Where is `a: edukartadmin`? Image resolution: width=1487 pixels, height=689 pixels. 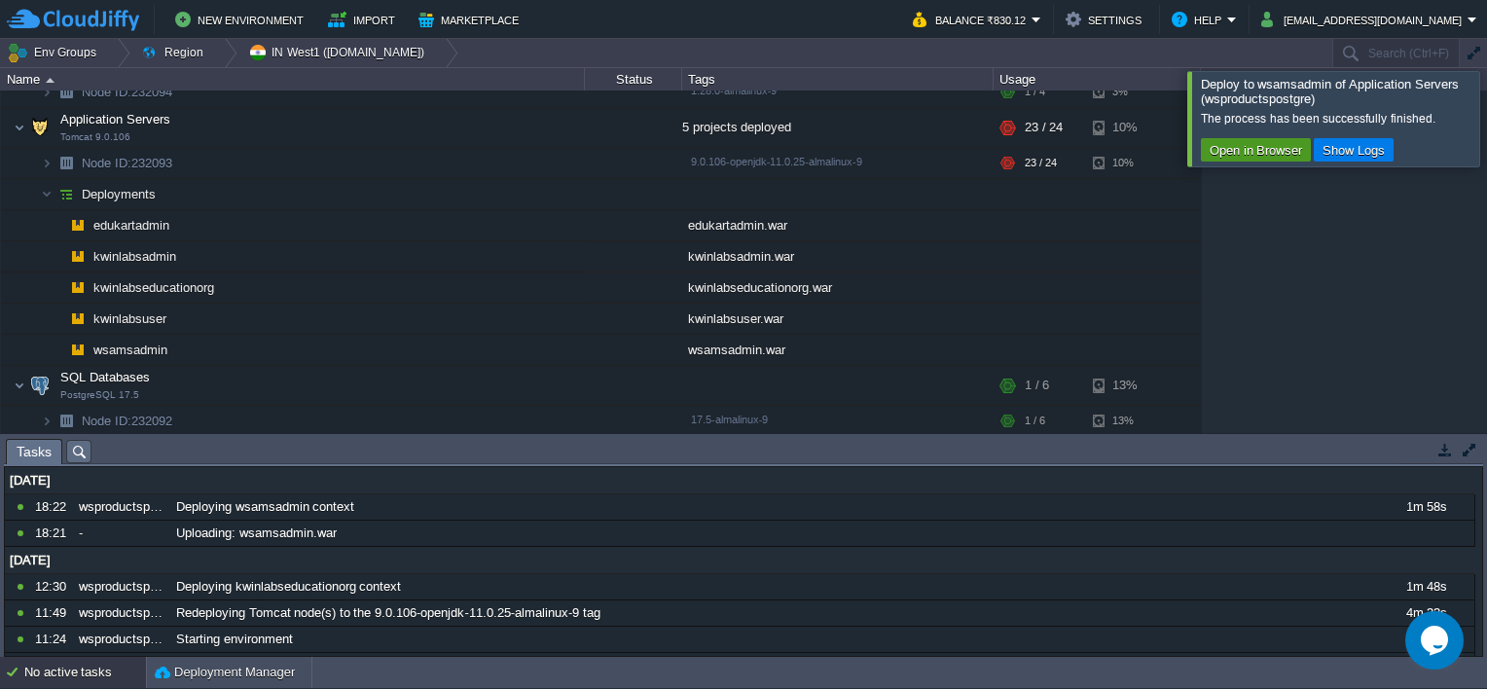 a: edukartadmin is located at coordinates (131, 225).